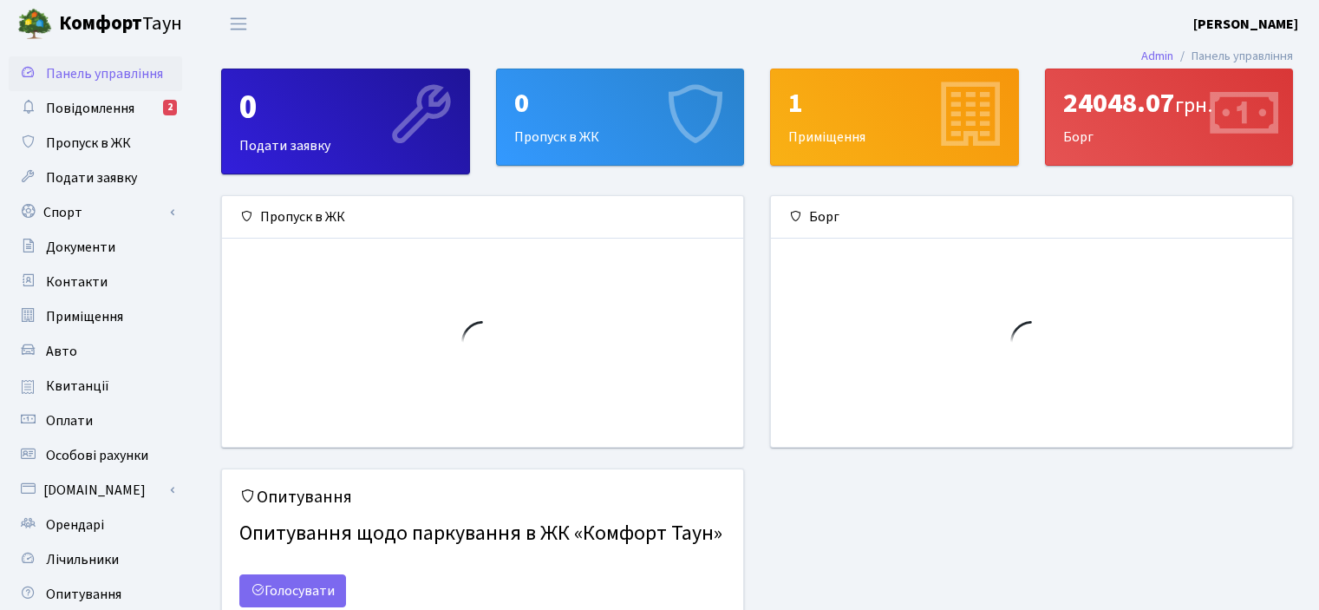 The width and height of the screenshot is (1319, 610). I want to click on li: Панель управління, so click(1233, 56).